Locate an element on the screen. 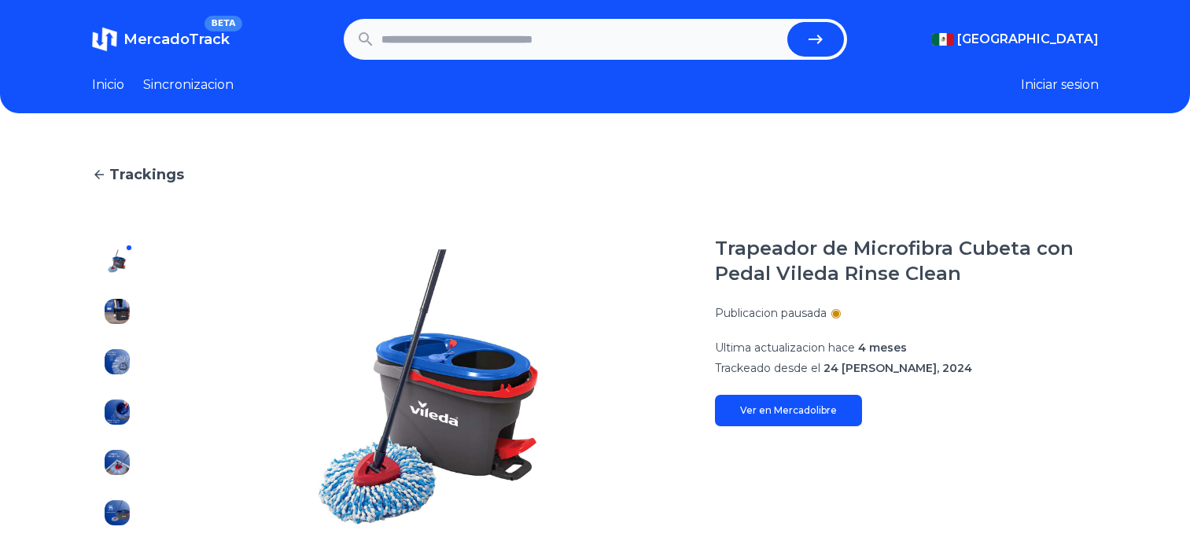 The width and height of the screenshot is (1190, 545). p: Publicacion pausada is located at coordinates (771, 313).